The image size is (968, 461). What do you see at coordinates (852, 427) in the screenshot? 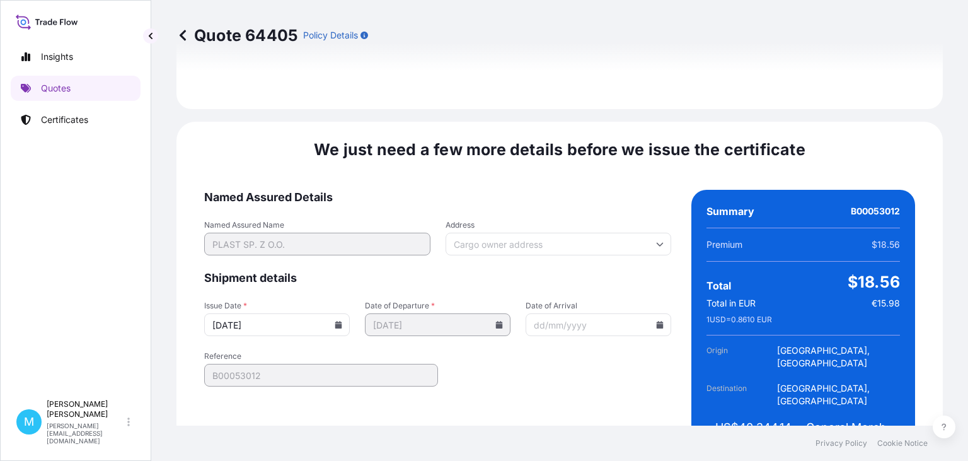
I see `span: General Merchandise` at bounding box center [852, 427].